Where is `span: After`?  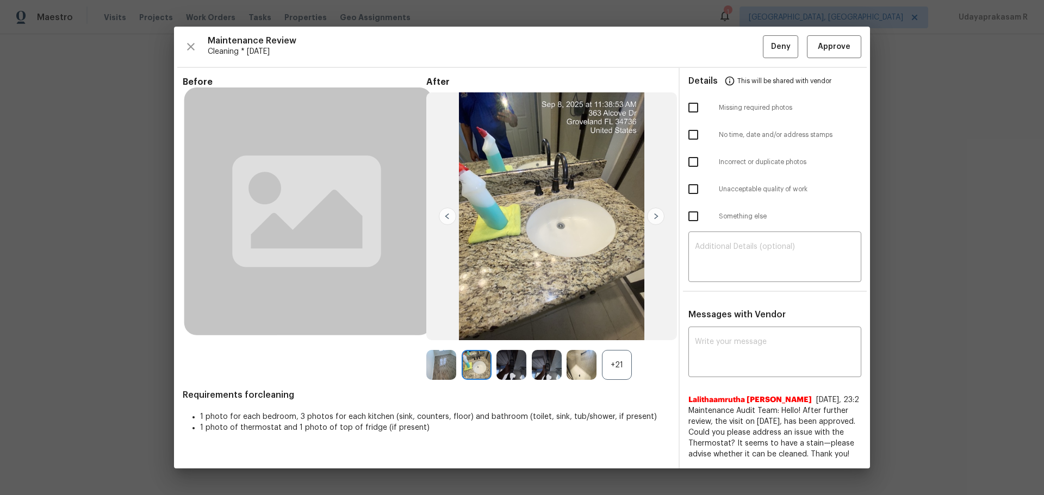 span: After is located at coordinates (548, 82).